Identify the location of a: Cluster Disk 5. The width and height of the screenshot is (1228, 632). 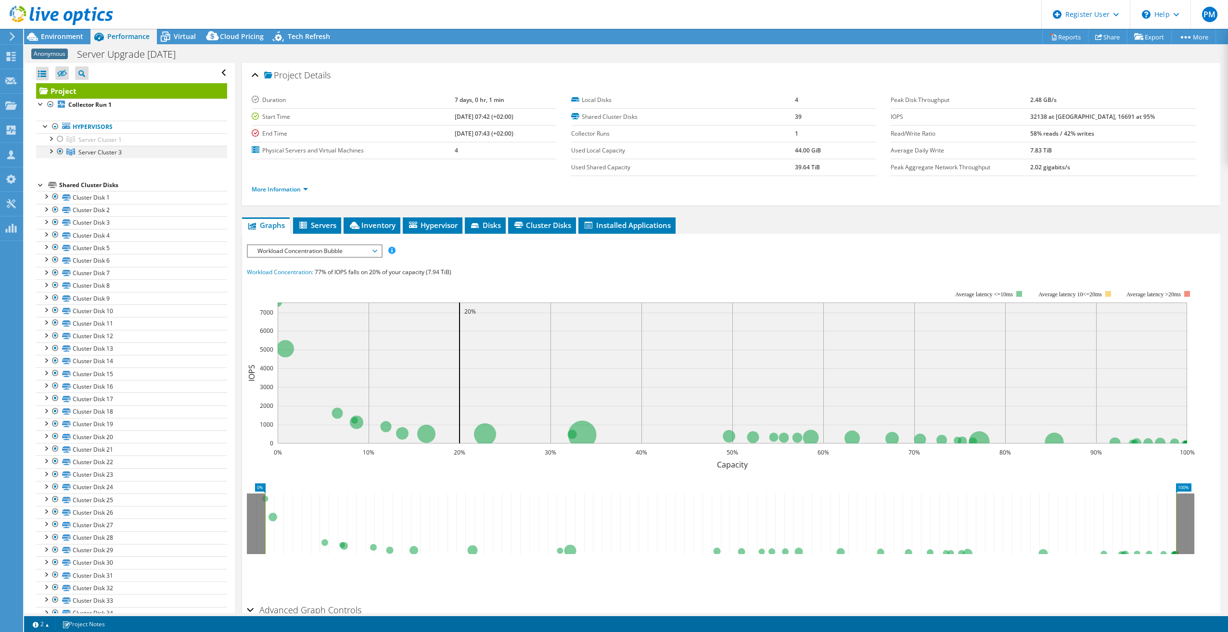
(131, 248).